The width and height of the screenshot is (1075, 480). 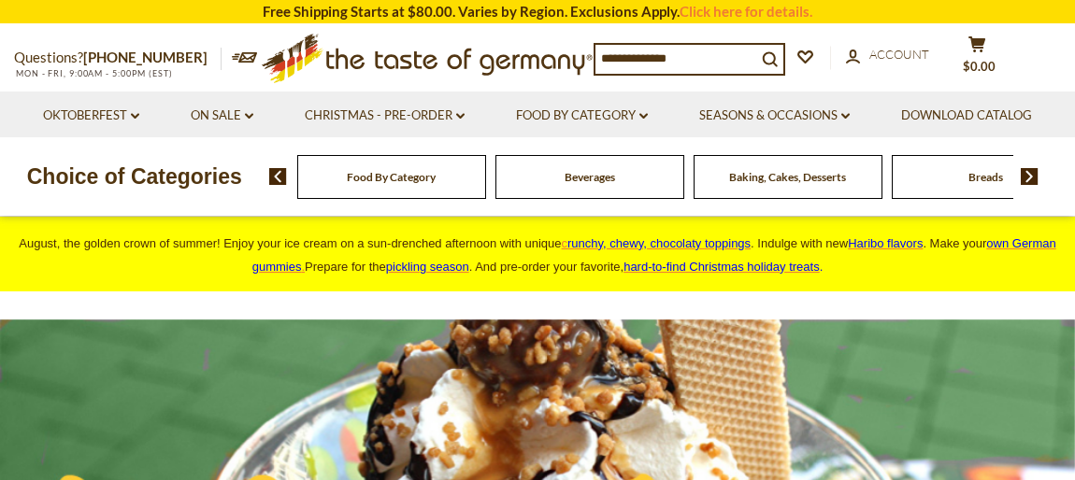 I want to click on a: Beverages, so click(x=590, y=177).